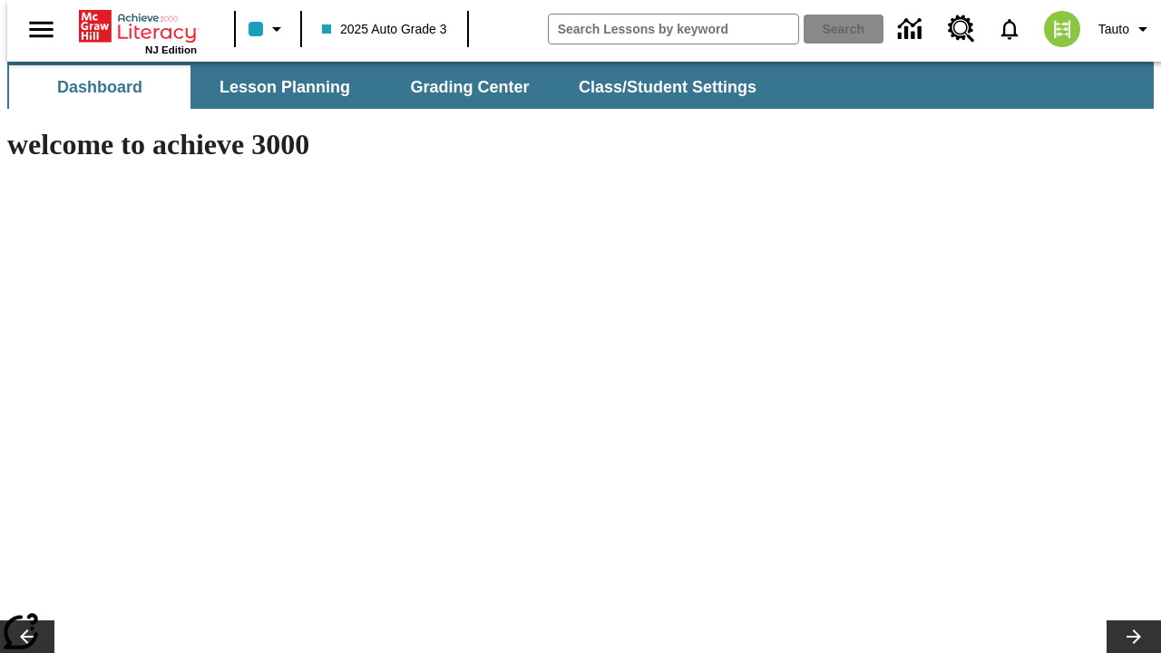 The image size is (1161, 653). What do you see at coordinates (100, 87) in the screenshot?
I see `button: Dashboard` at bounding box center [100, 87].